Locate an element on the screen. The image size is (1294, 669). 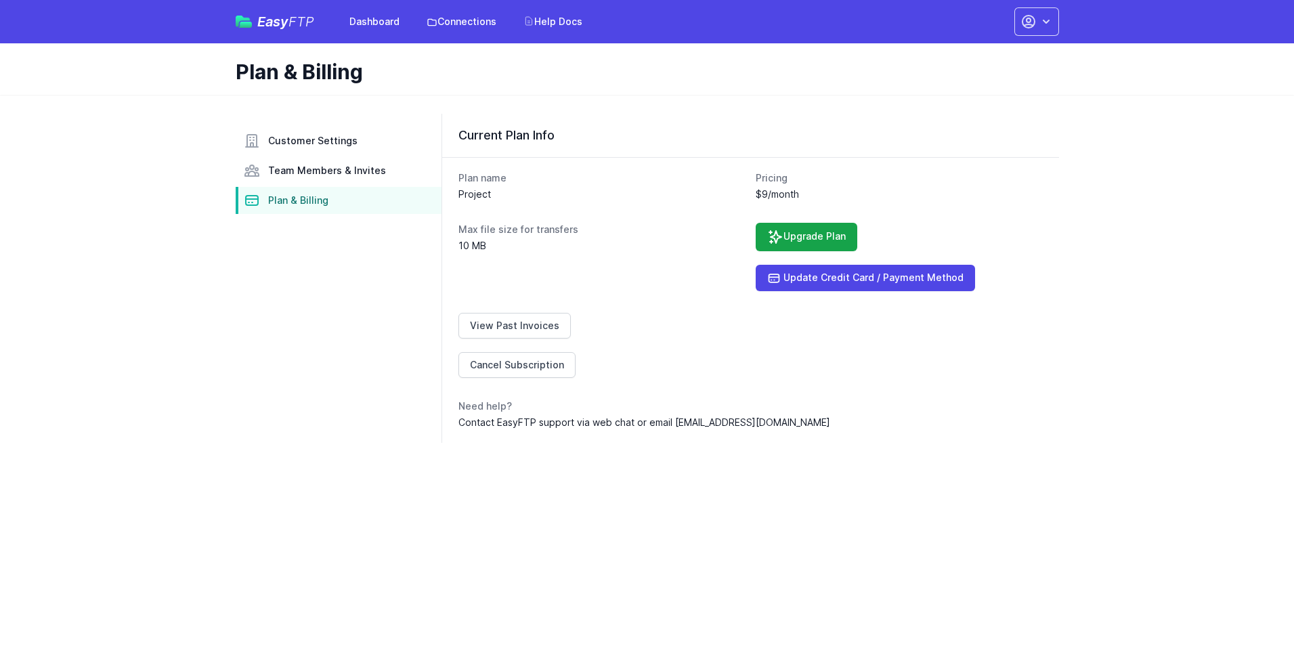
span: FTP is located at coordinates (301, 22).